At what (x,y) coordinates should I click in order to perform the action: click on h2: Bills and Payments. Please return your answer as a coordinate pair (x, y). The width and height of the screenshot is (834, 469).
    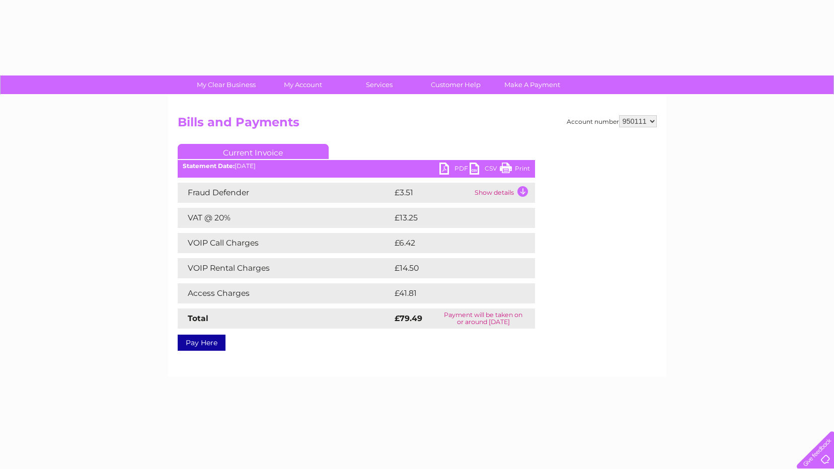
    Looking at the image, I should click on (417, 125).